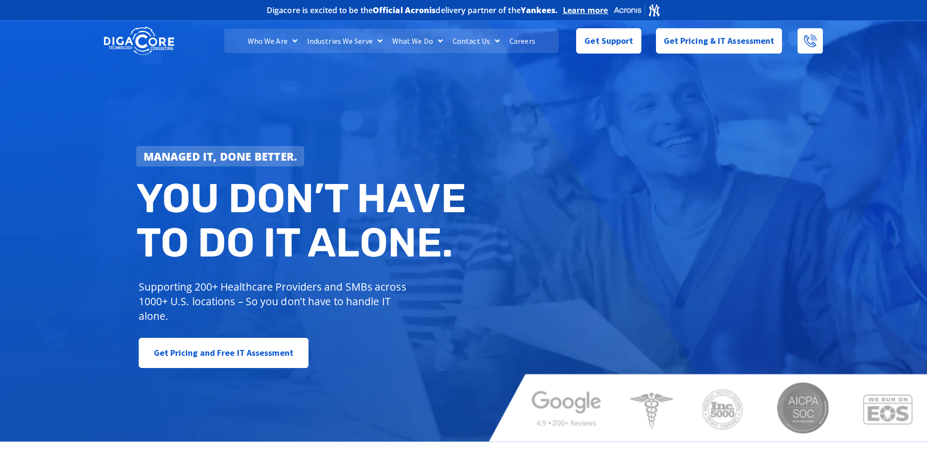 This screenshot has height=460, width=927. I want to click on a: Who We Are, so click(273, 41).